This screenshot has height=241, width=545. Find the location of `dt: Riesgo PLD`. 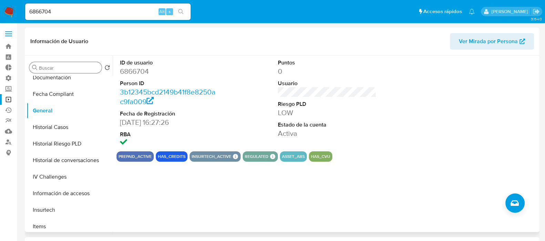

dt: Riesgo PLD is located at coordinates (327, 104).